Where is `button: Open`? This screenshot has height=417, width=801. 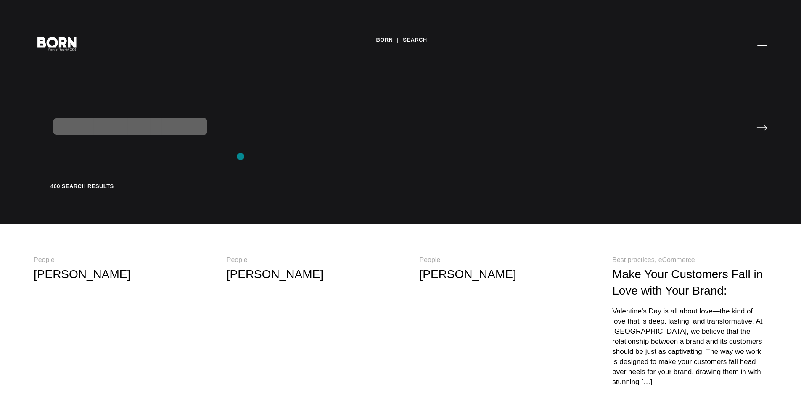
button: Open is located at coordinates (762, 43).